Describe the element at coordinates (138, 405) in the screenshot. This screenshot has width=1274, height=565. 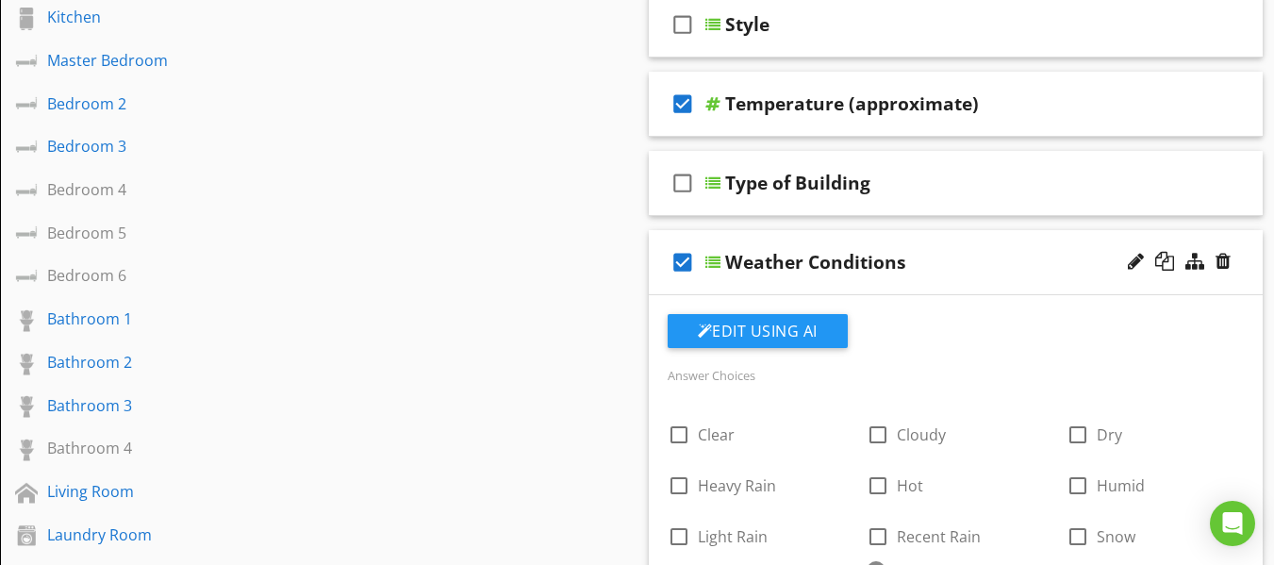
I see `div: Bathroom 3` at that location.